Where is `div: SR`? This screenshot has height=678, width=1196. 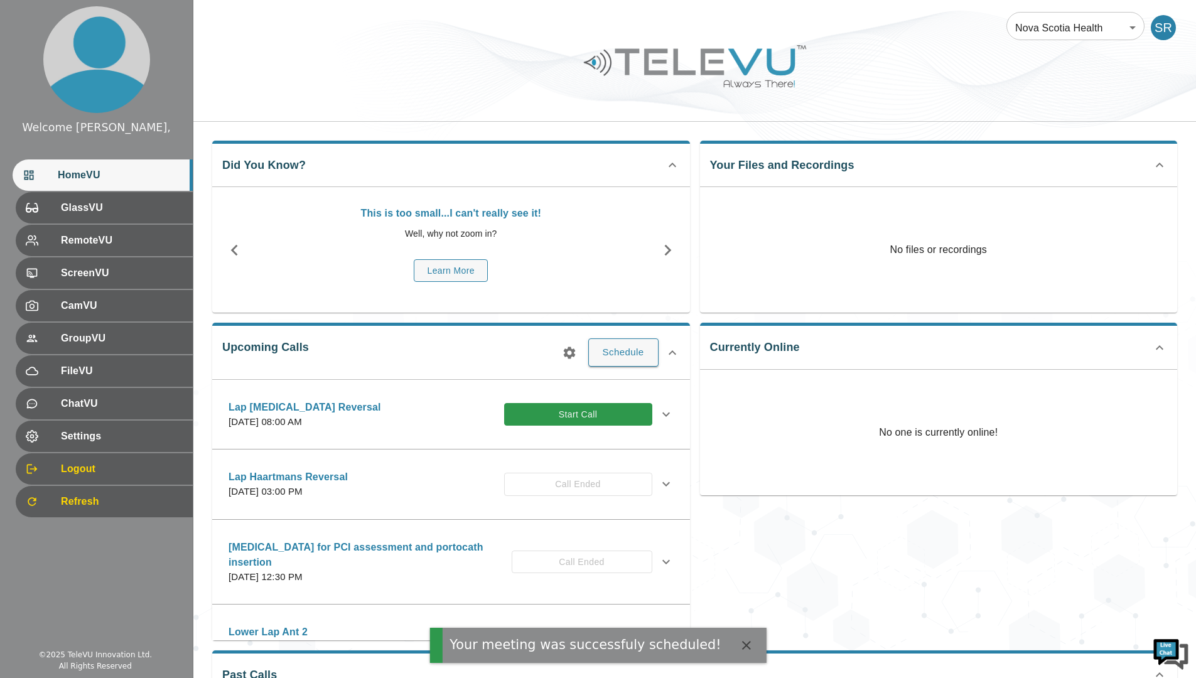 div: SR is located at coordinates (1164, 28).